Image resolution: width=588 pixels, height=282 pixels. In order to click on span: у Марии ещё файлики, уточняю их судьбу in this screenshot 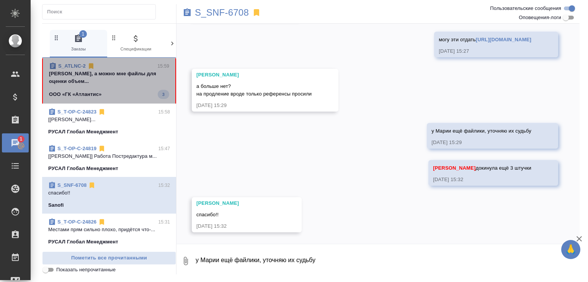, I will do `click(481, 131)`.